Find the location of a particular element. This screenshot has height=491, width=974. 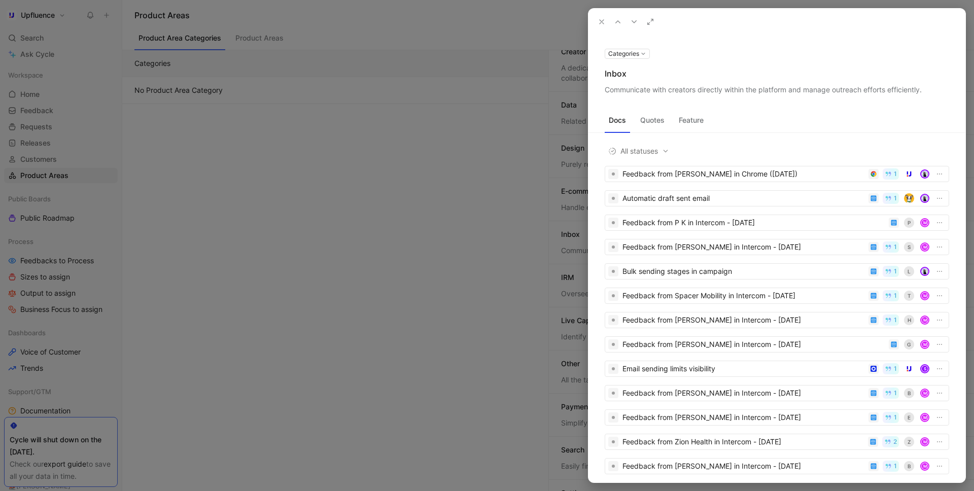

button: Feature is located at coordinates (691, 120).